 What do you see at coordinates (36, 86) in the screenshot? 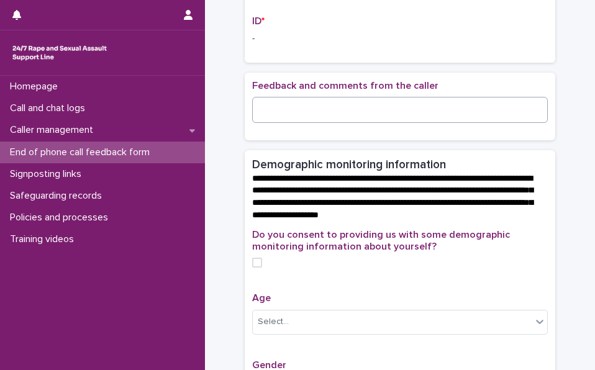
I see `p: Homepage` at bounding box center [36, 86].